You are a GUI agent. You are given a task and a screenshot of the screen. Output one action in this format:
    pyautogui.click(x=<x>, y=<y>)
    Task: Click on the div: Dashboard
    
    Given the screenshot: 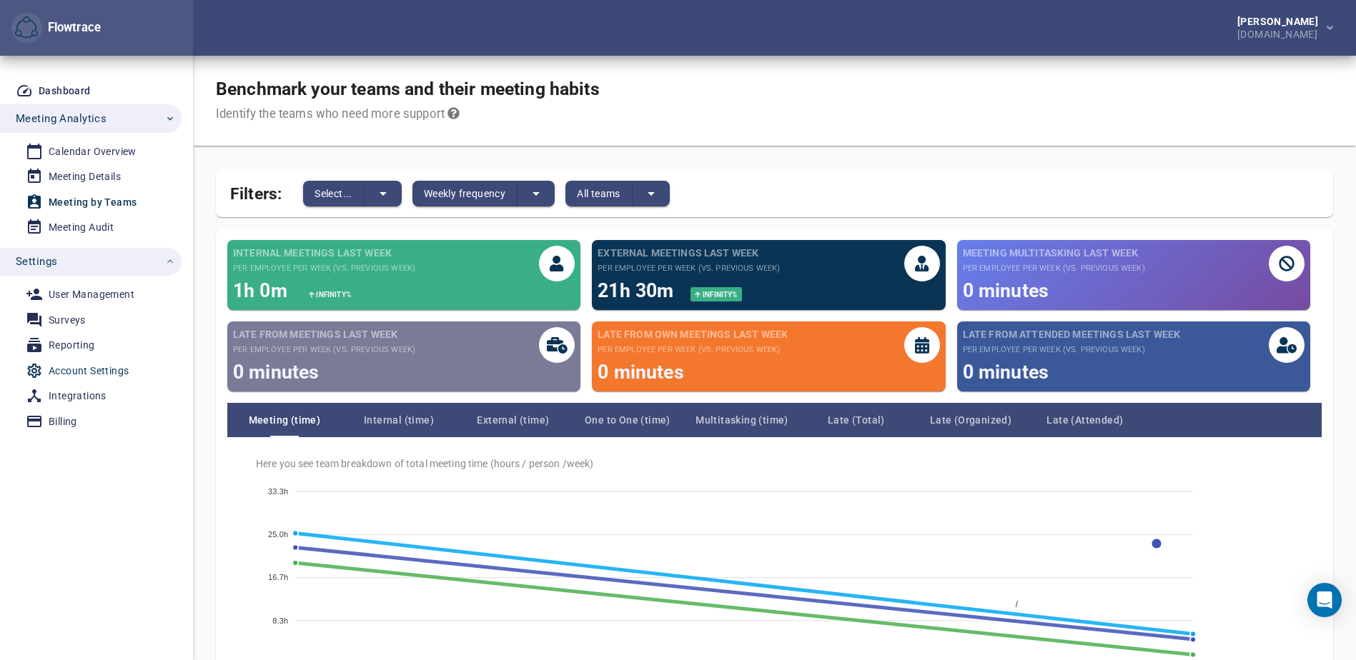 What is the action you would take?
    pyautogui.click(x=64, y=91)
    